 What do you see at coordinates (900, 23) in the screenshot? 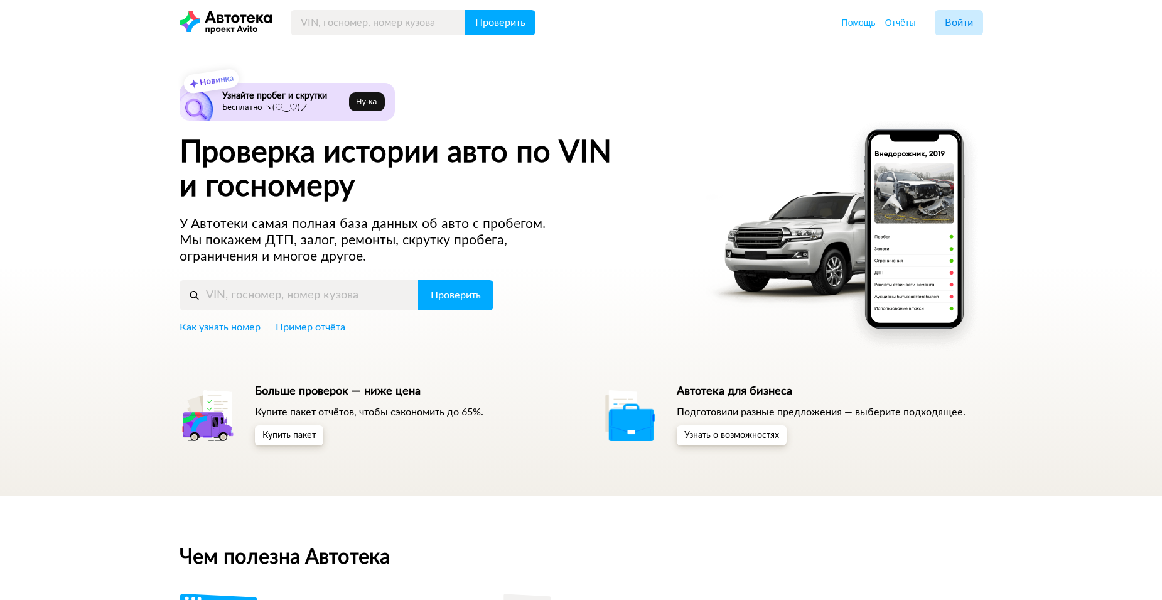
I see `span: Отчёты` at bounding box center [900, 23].